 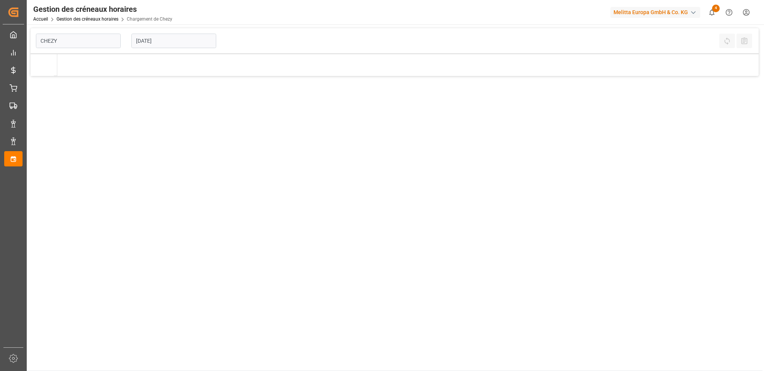 What do you see at coordinates (656, 12) in the screenshot?
I see `button: Melitta Europa GmbH & Co. KG` at bounding box center [656, 12].